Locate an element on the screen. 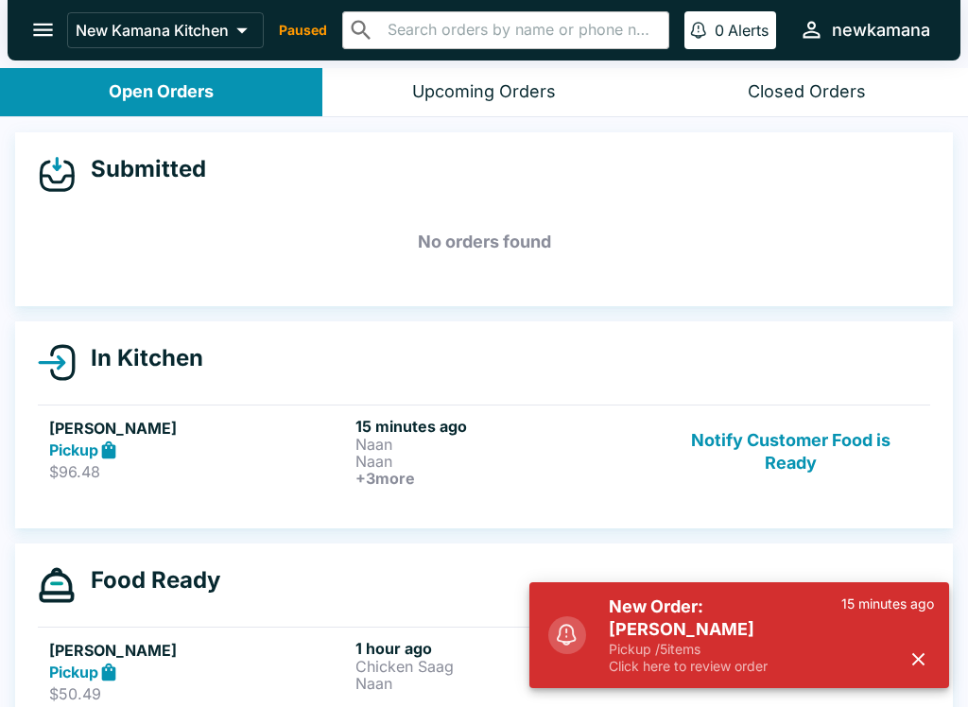 The height and width of the screenshot is (707, 968). p: Alerts is located at coordinates (748, 30).